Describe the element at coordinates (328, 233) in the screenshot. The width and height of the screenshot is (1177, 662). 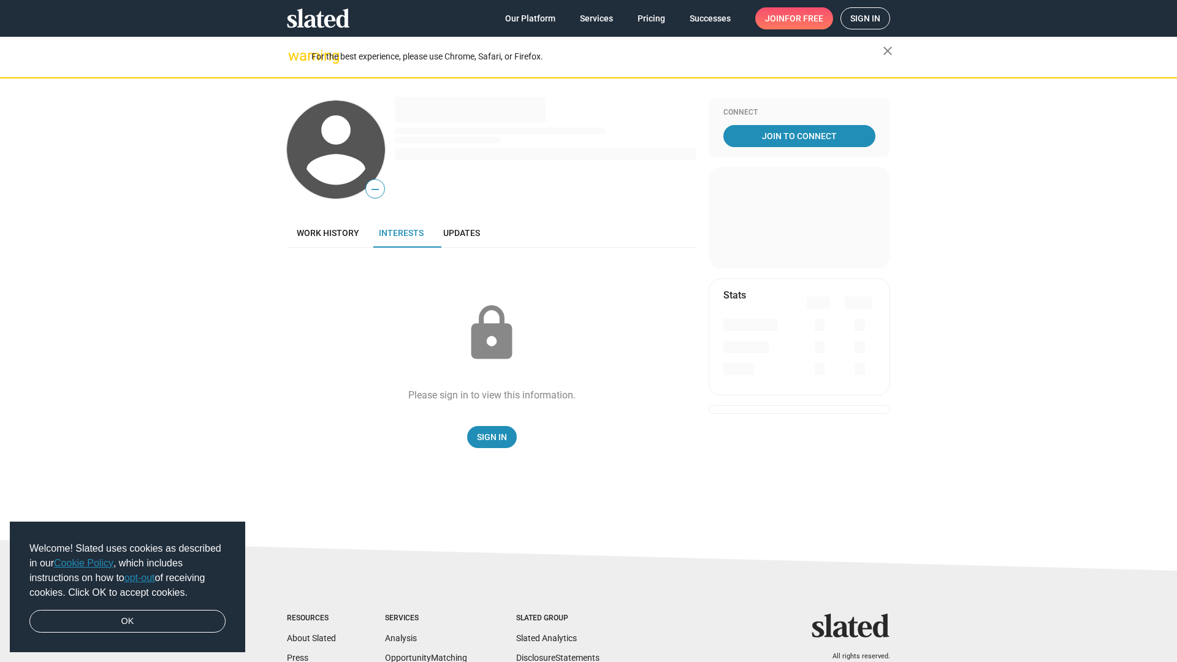
I see `a: Work history` at that location.